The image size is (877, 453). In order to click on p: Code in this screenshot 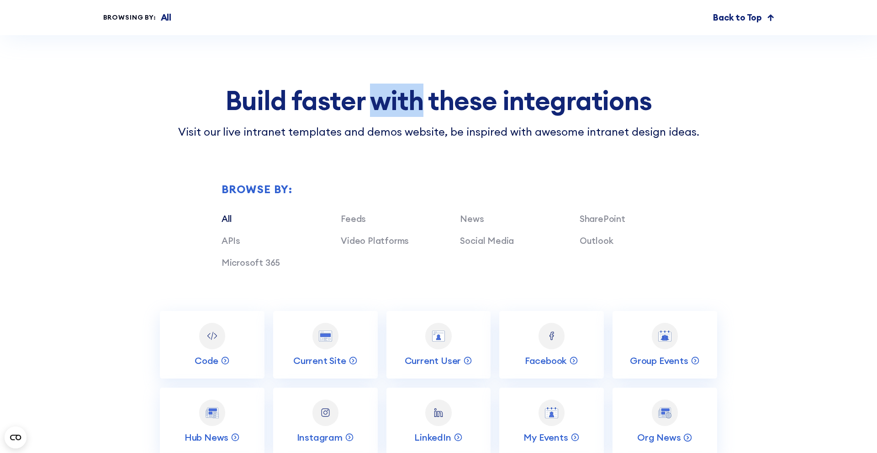, I will do `click(206, 361)`.